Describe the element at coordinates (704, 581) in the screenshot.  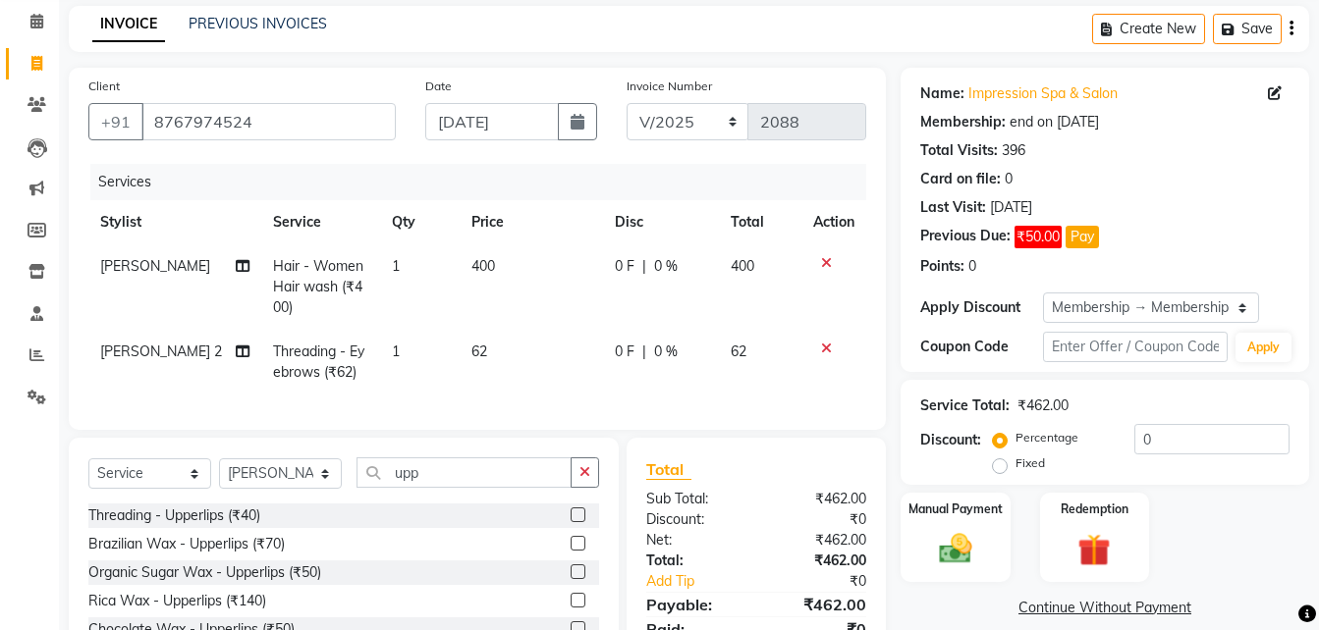
I see `a: Add Tip` at that location.